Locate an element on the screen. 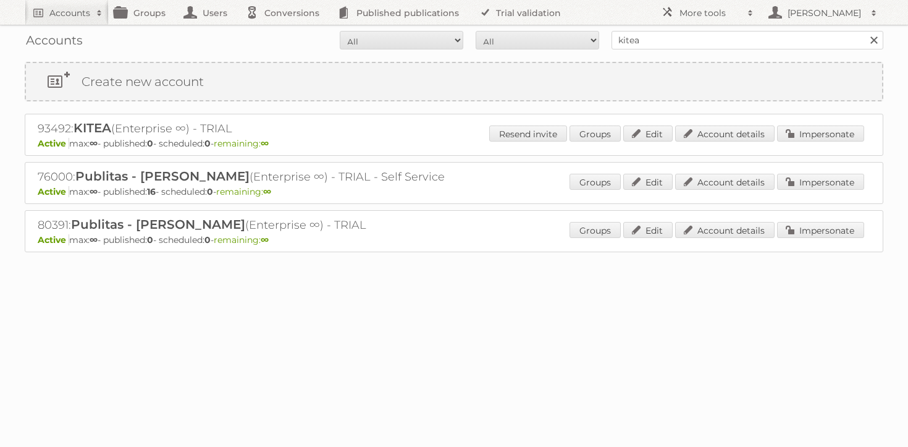 This screenshot has height=447, width=908. a: Resend invite is located at coordinates (528, 133).